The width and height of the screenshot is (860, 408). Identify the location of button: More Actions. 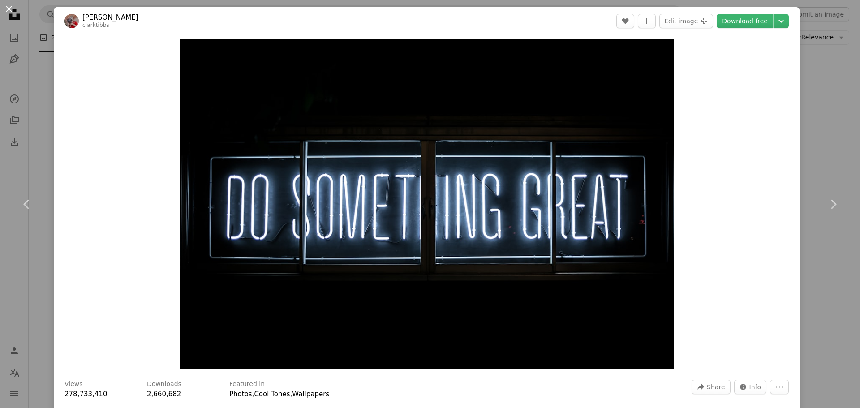
(780, 387).